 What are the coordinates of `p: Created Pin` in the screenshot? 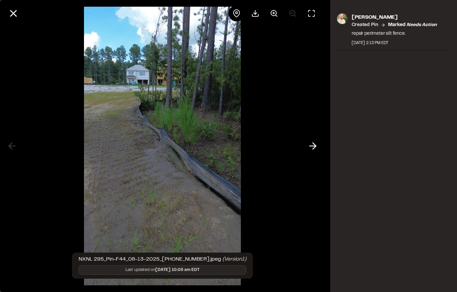 It's located at (365, 25).